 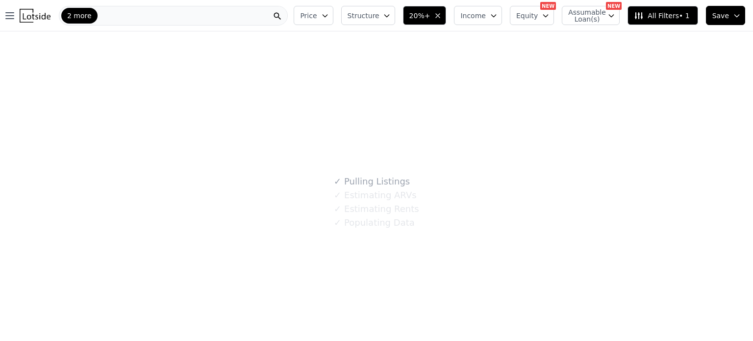 What do you see at coordinates (313, 15) in the screenshot?
I see `button: Price` at bounding box center [313, 15].